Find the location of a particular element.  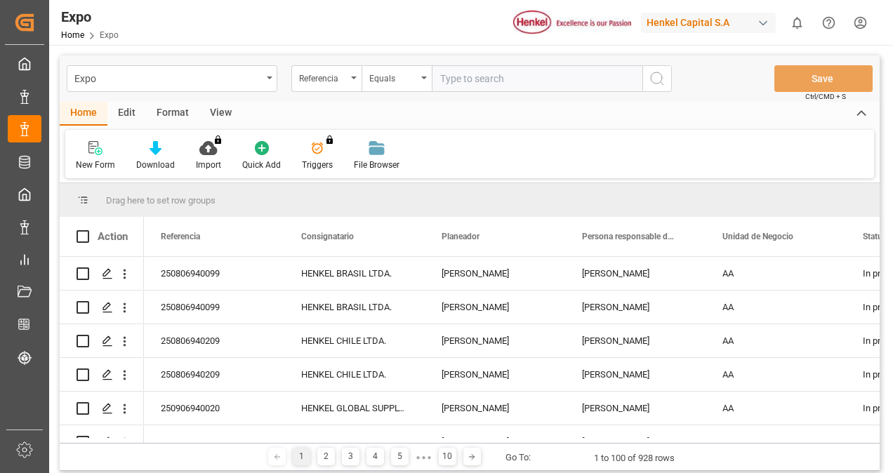

div: Format is located at coordinates (173, 114).